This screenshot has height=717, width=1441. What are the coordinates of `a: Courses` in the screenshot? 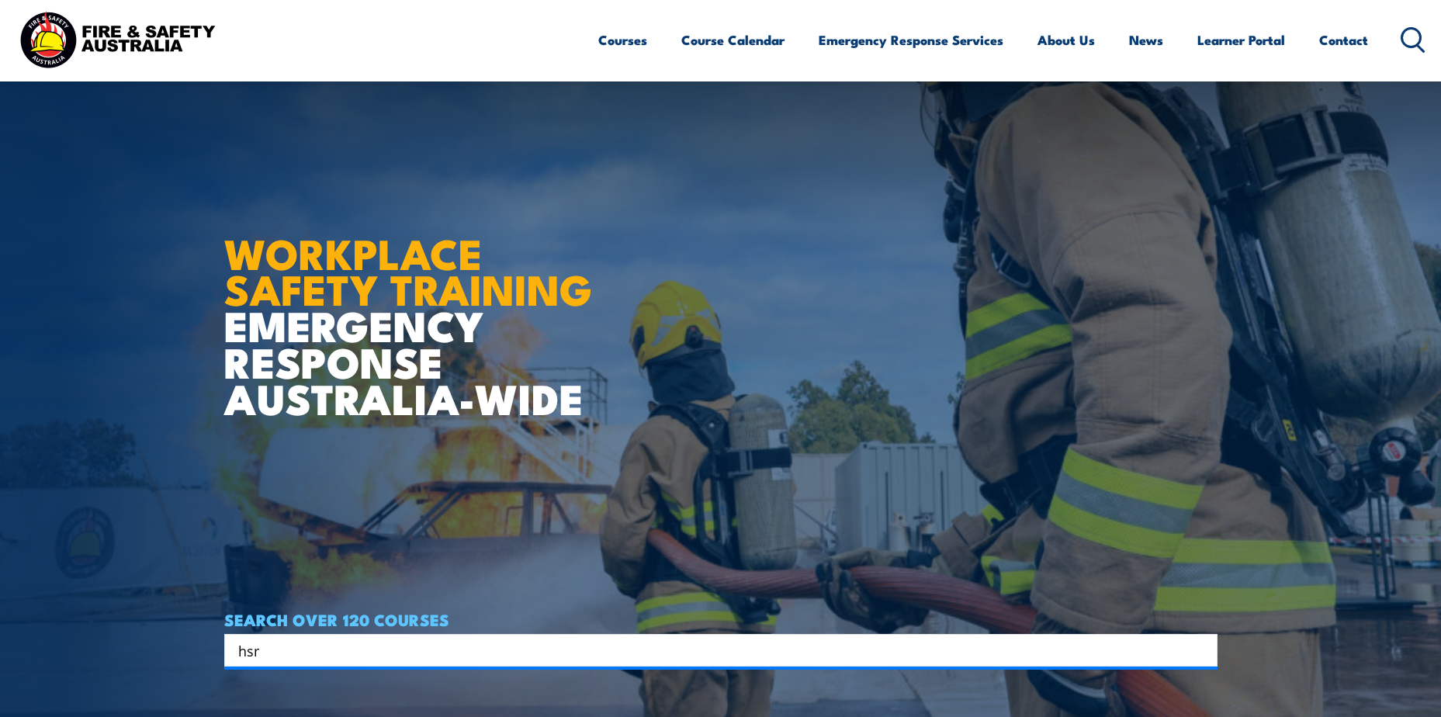 It's located at (622, 40).